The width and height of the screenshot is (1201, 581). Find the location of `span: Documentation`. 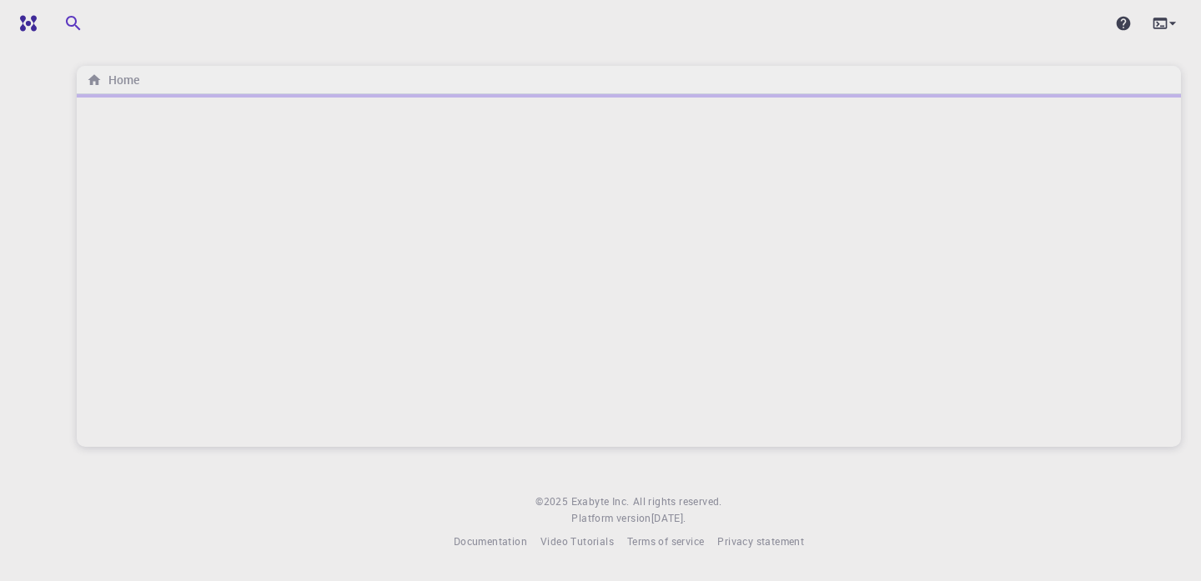

span: Documentation is located at coordinates (491, 541).